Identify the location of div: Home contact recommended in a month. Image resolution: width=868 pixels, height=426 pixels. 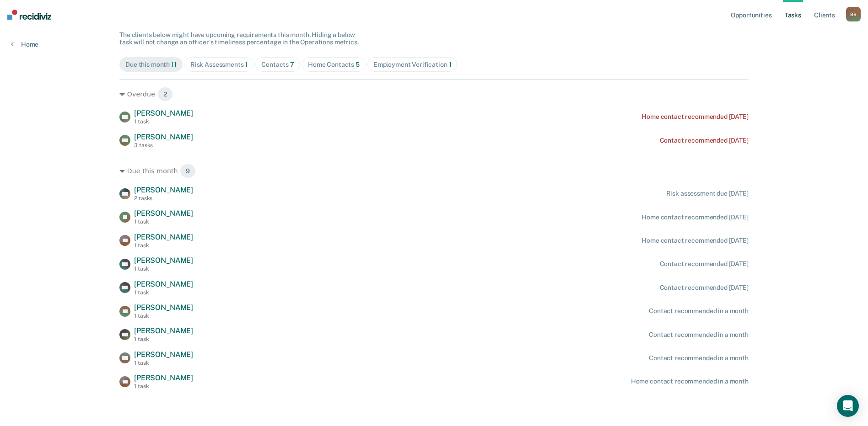
(690, 382).